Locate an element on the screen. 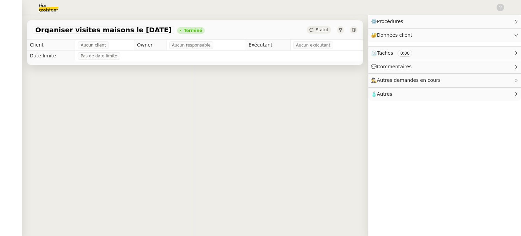  nz-tag: 0:00 is located at coordinates (404, 53).